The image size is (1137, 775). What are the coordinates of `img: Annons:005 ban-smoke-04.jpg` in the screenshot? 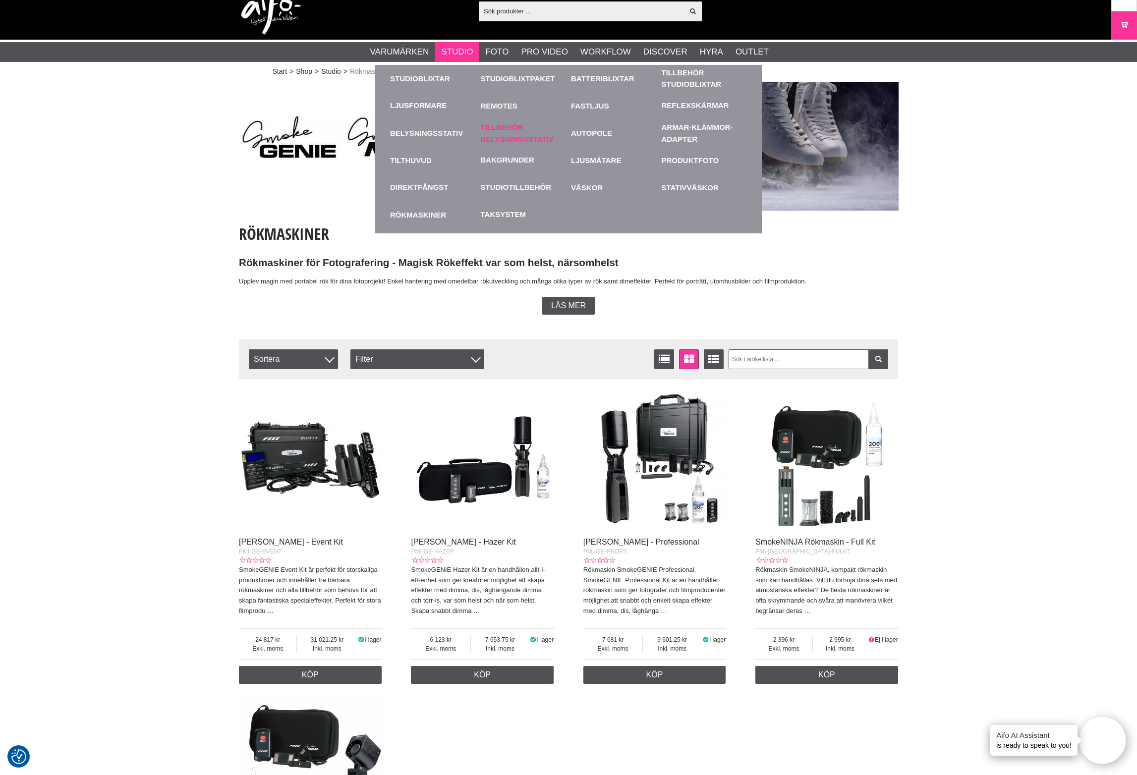 It's located at (793, 146).